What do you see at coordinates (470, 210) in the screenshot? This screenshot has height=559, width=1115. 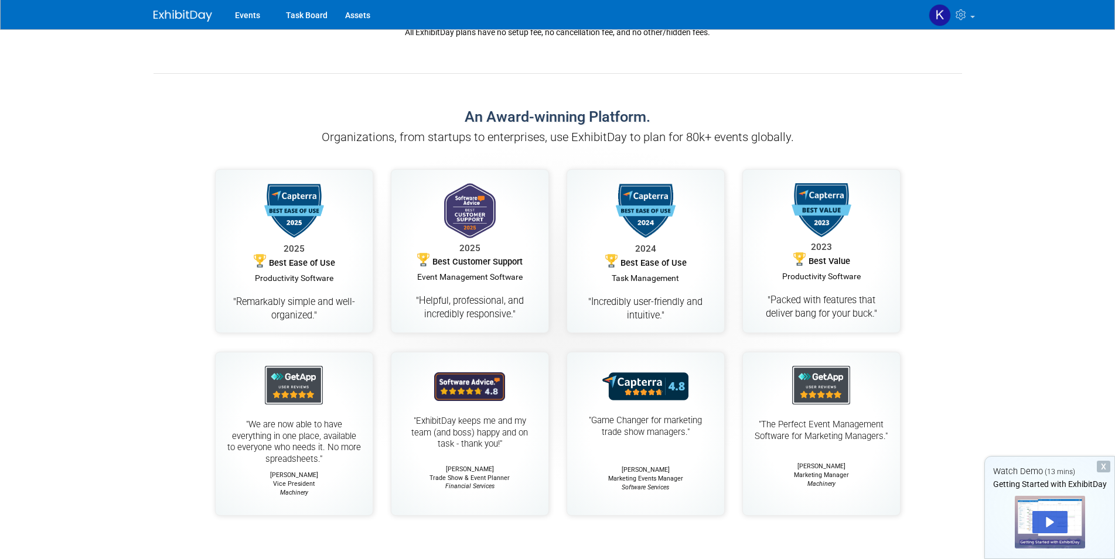 I see `img: Best Customer Support - Event Management Software` at bounding box center [470, 210].